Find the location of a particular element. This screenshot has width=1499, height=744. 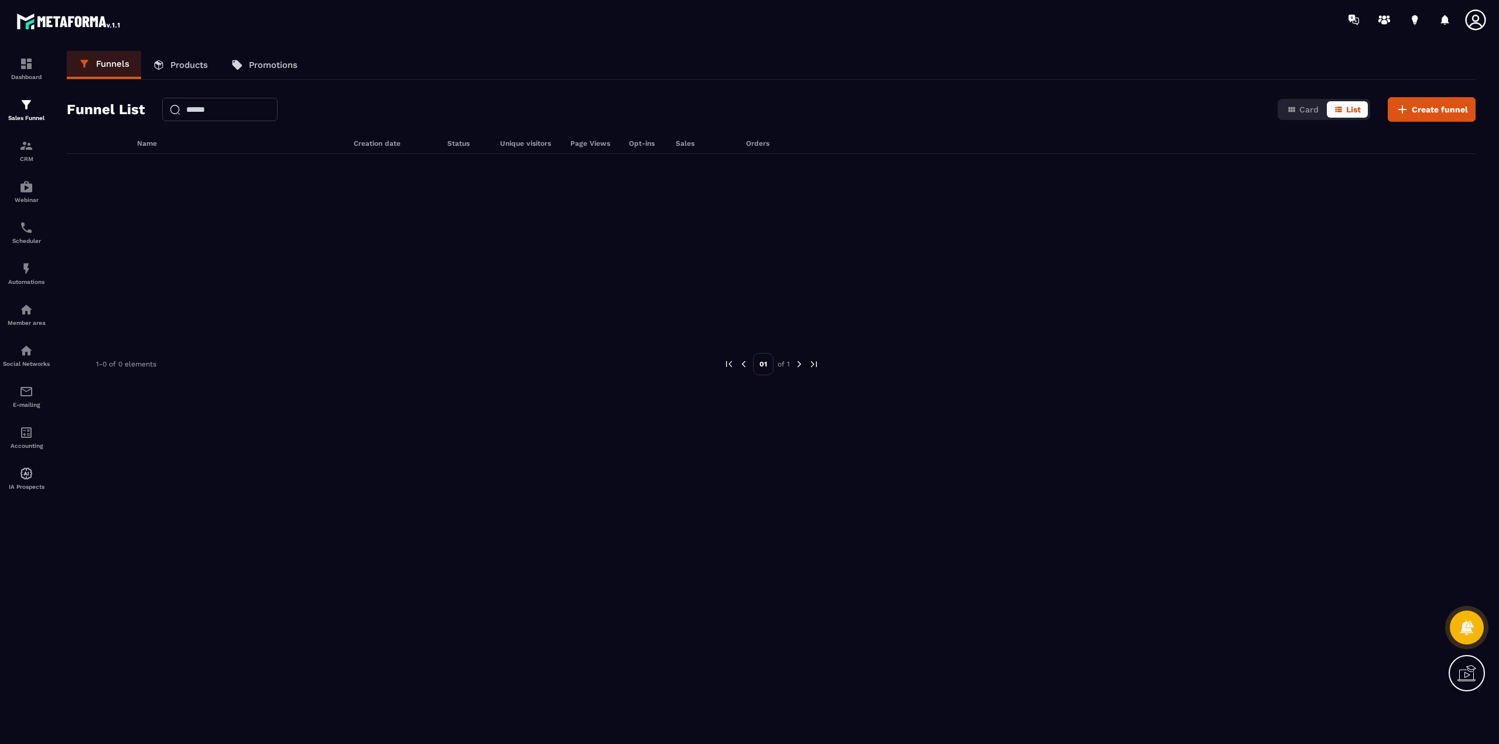

h6: Page Views is located at coordinates (594, 143).